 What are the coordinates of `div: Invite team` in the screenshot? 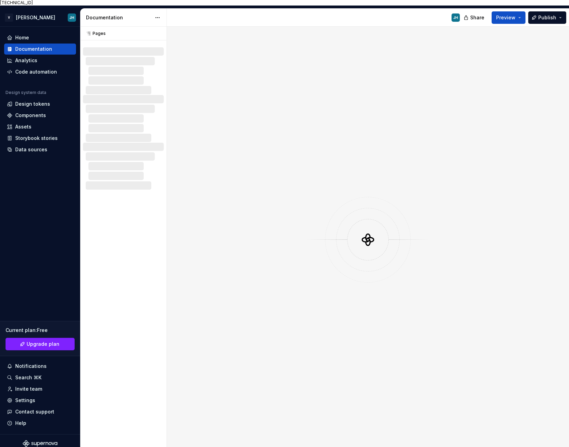 It's located at (29, 389).